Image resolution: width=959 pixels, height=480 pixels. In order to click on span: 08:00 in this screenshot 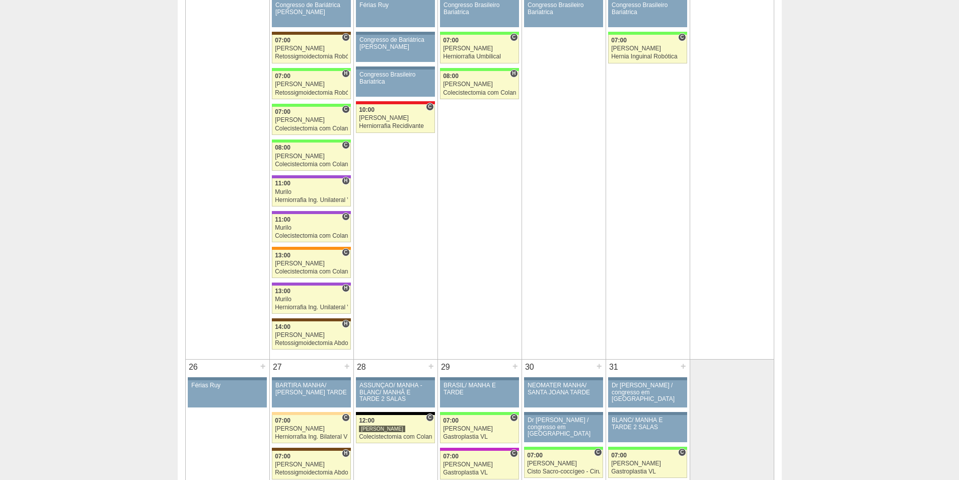, I will do `click(283, 148)`.